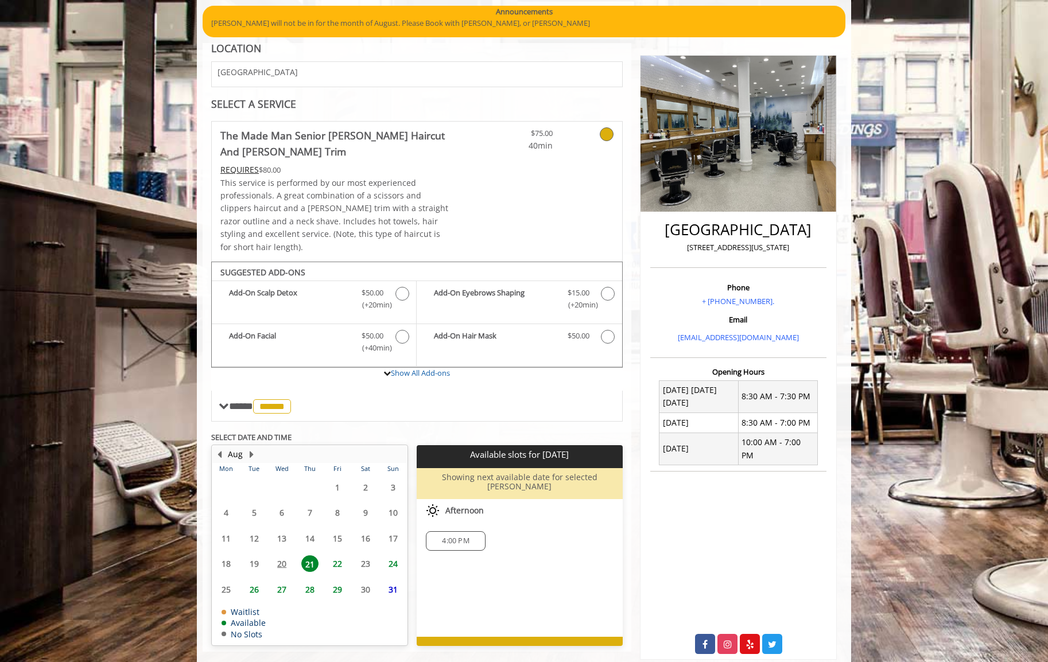 The image size is (1048, 662). I want to click on td: Select day29, so click(338, 590).